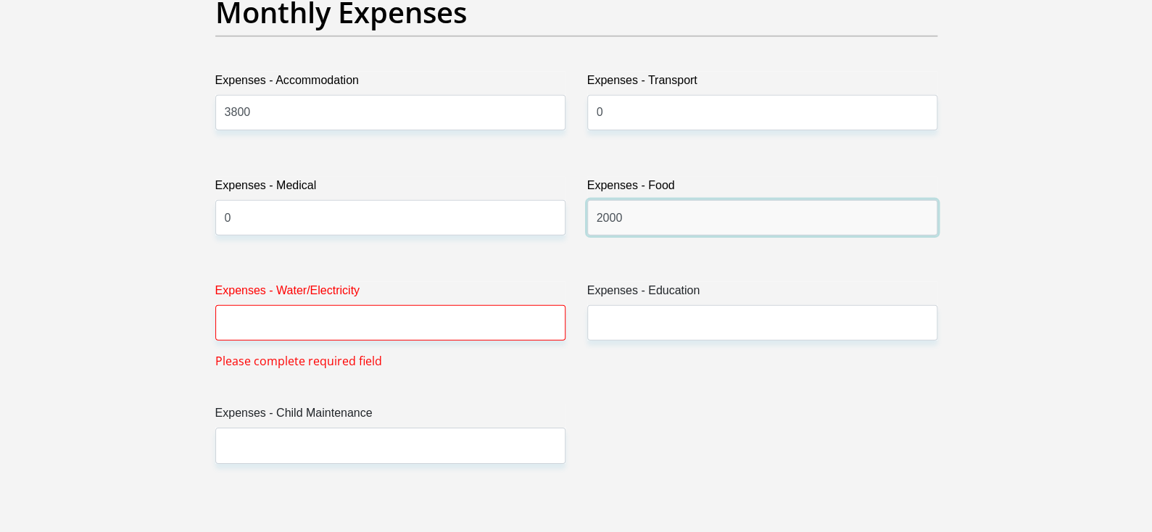 The image size is (1152, 532). What do you see at coordinates (390, 445) in the screenshot?
I see `input: Expenses - Child Maintenance` at bounding box center [390, 445].